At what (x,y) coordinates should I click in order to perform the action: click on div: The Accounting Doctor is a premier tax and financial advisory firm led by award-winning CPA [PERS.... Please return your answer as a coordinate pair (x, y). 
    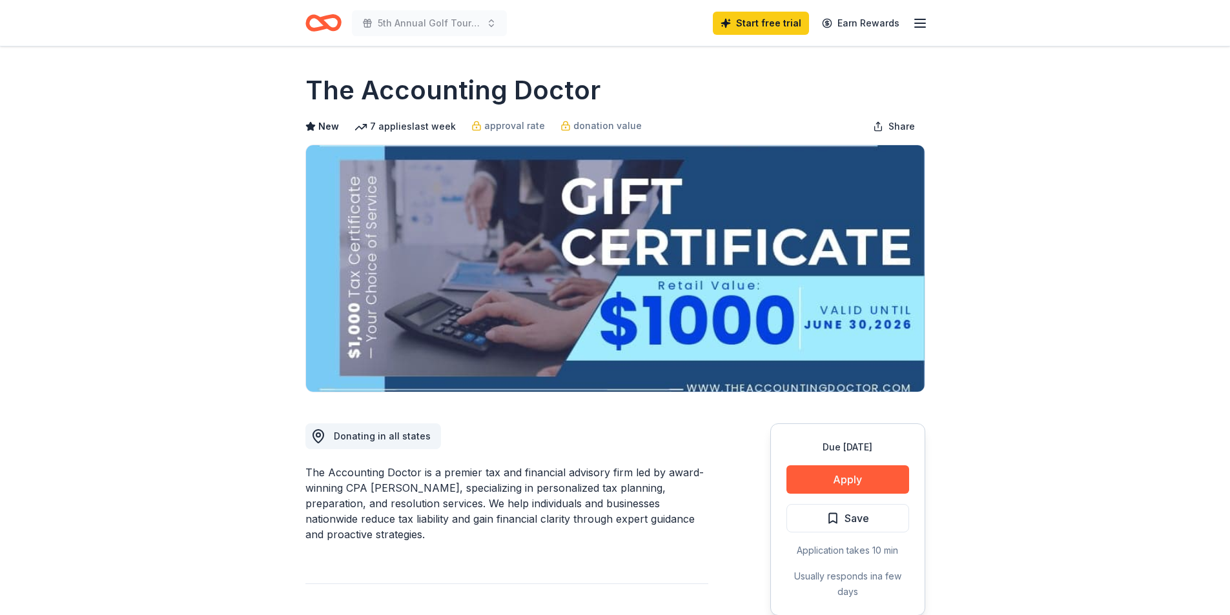
    Looking at the image, I should click on (507, 504).